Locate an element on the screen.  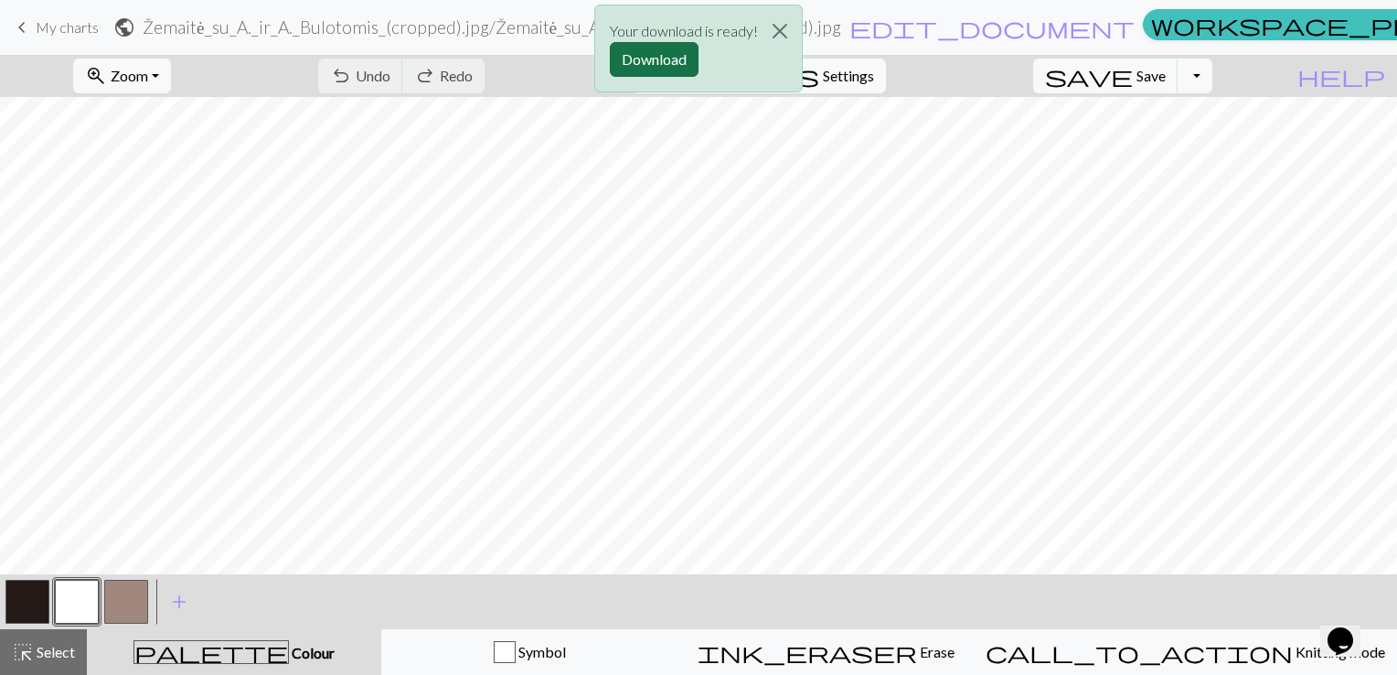
span: Colour is located at coordinates (312, 652).